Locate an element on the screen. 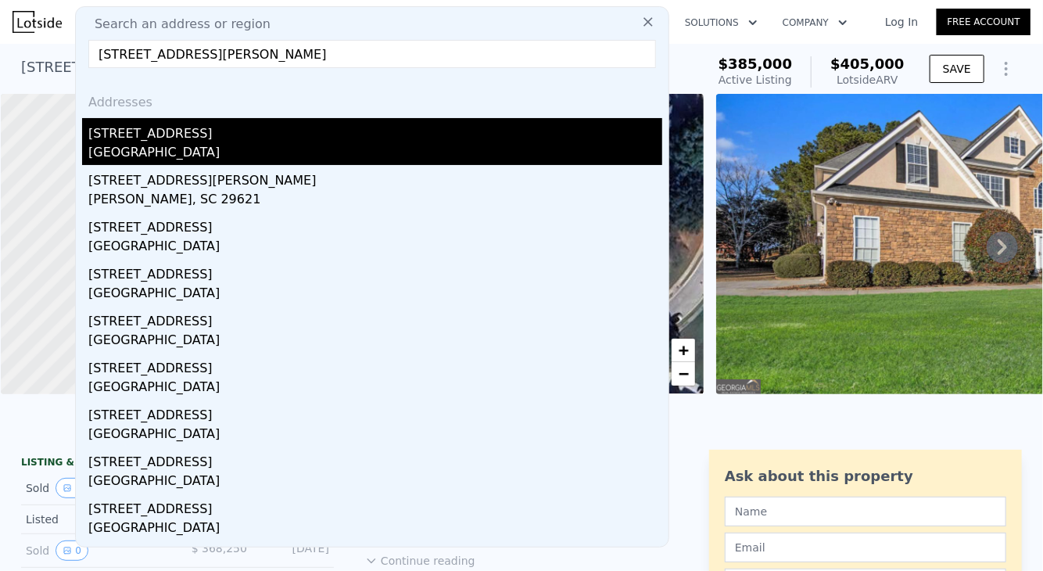 The image size is (1043, 571). span: $385,000 is located at coordinates (755, 63).